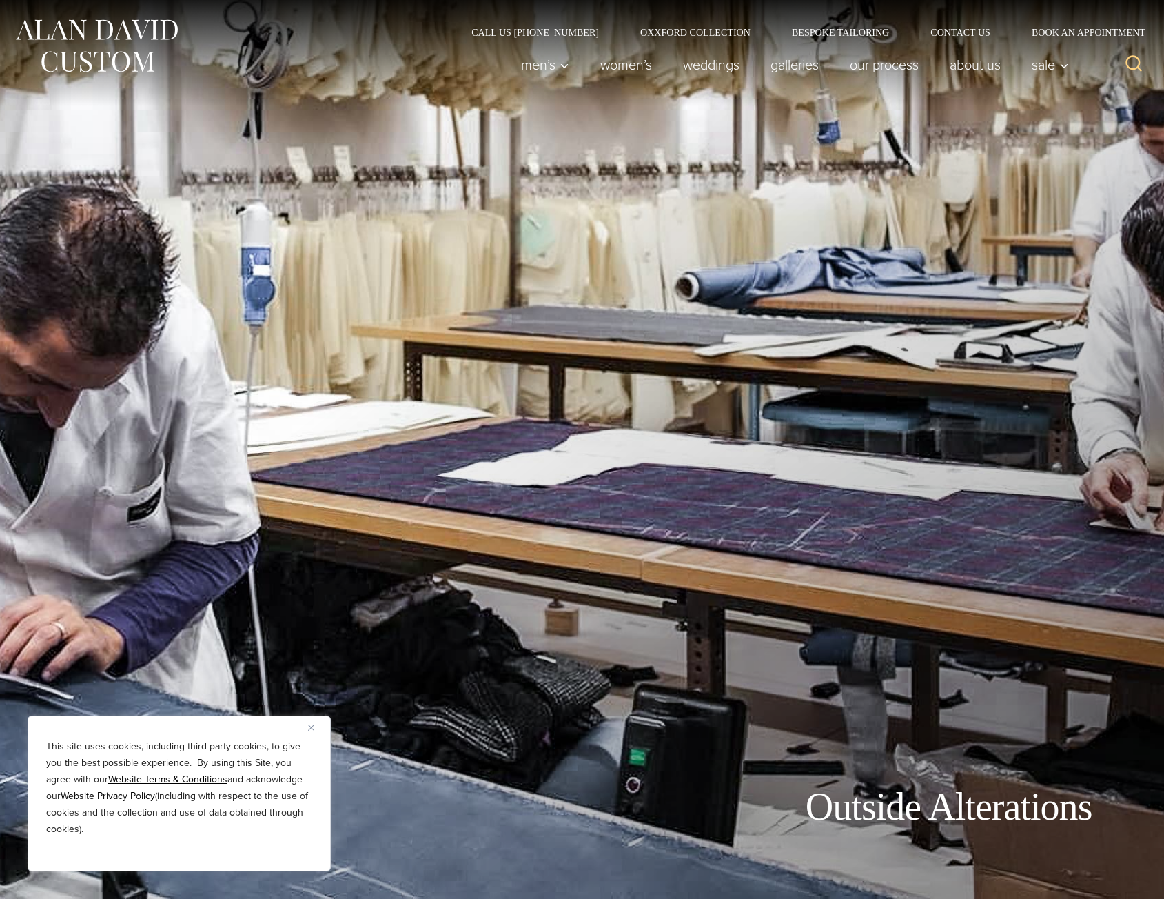 The image size is (1164, 899). I want to click on a: Oxxford Collection, so click(695, 32).